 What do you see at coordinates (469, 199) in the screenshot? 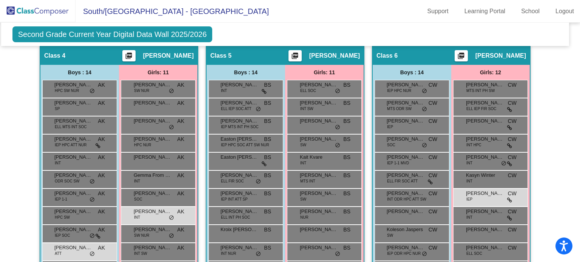
I see `span: IEP` at bounding box center [469, 199].